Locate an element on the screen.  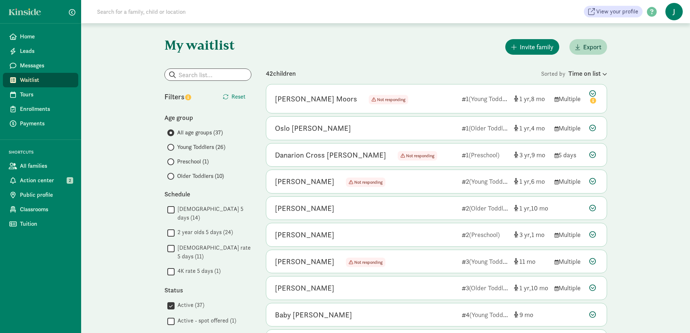
span: J is located at coordinates (674, 12).